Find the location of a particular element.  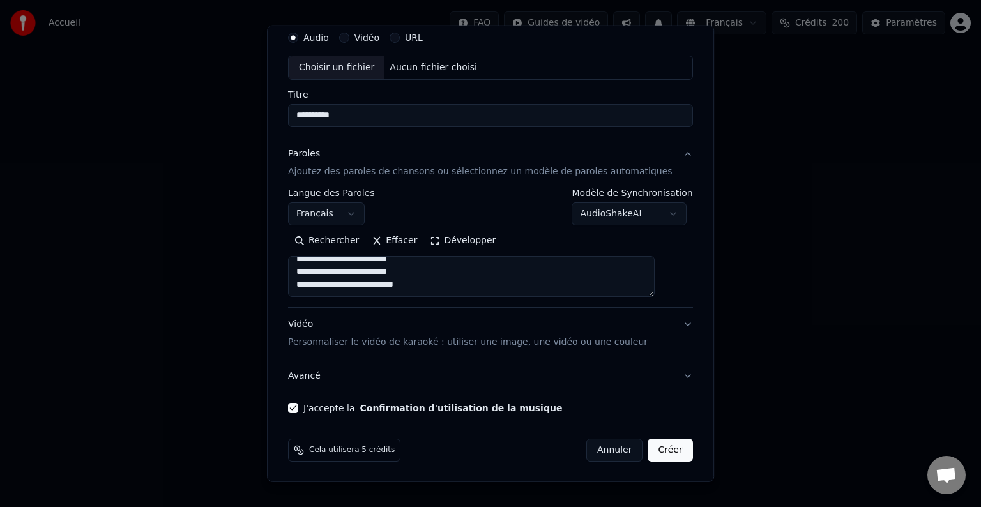

button: Développer is located at coordinates (463, 241).